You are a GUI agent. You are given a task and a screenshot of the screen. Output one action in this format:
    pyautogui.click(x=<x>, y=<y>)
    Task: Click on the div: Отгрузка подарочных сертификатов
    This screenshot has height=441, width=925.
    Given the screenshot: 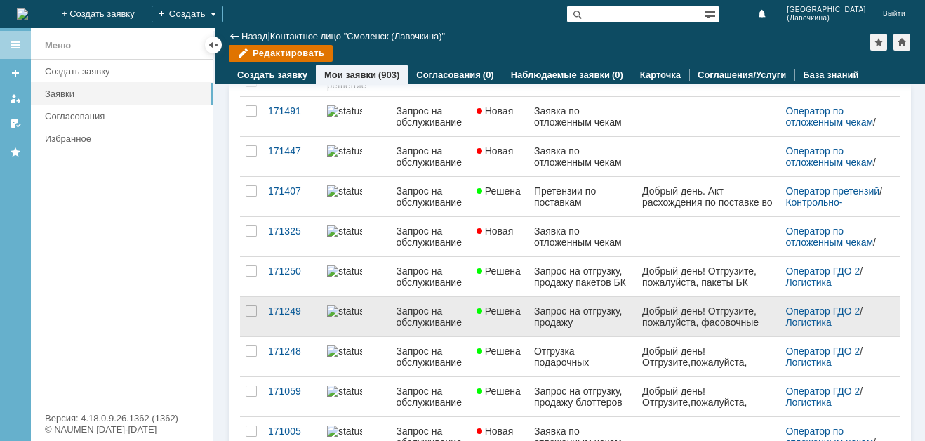 What is the action you would take?
    pyautogui.click(x=582, y=356)
    